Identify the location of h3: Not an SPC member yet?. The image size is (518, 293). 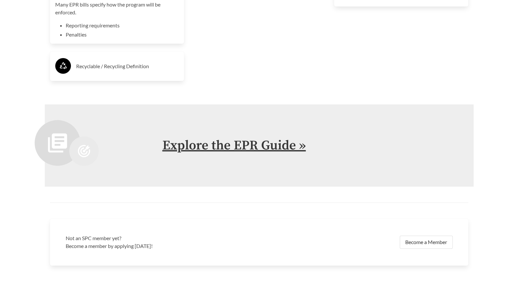
(160, 239).